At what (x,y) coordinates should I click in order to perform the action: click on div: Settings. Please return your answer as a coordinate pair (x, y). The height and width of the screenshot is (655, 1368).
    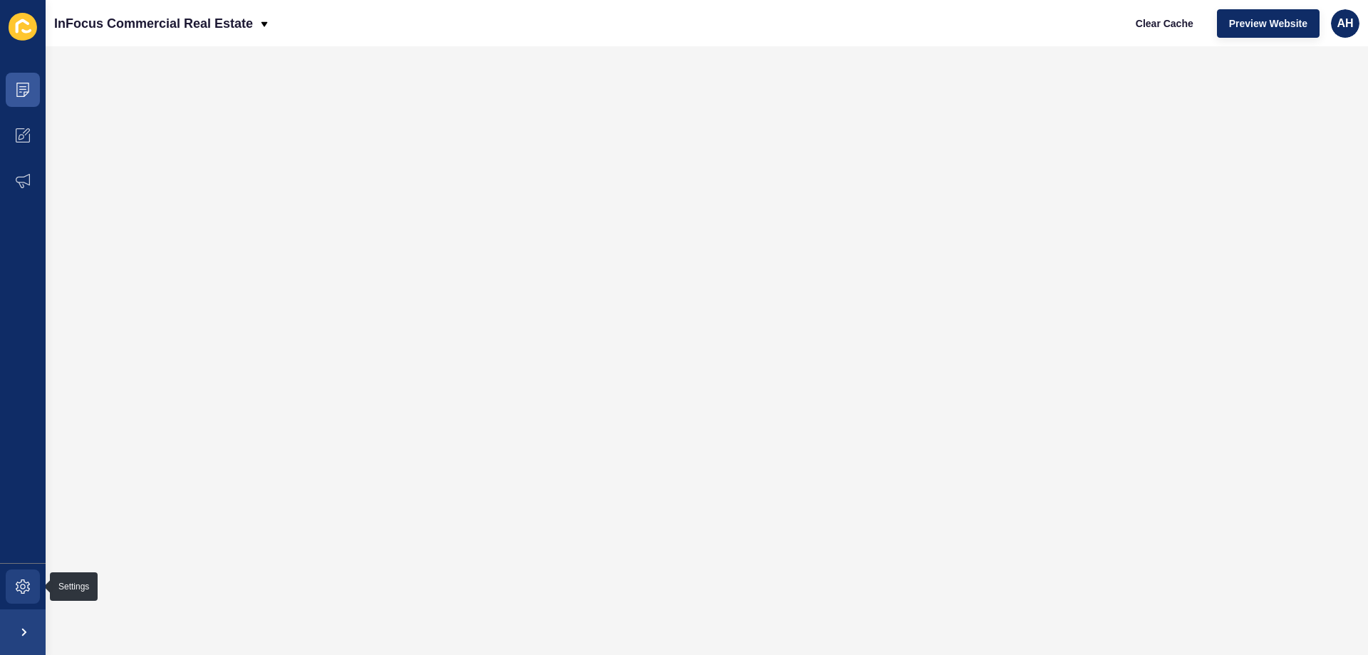
    Looking at the image, I should click on (73, 586).